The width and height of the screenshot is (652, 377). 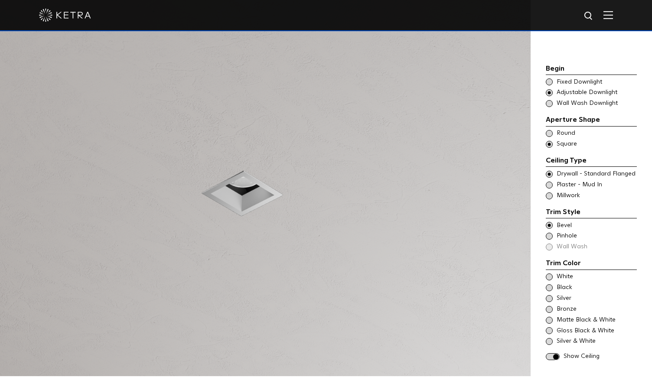 What do you see at coordinates (596, 133) in the screenshot?
I see `span: Round` at bounding box center [596, 133].